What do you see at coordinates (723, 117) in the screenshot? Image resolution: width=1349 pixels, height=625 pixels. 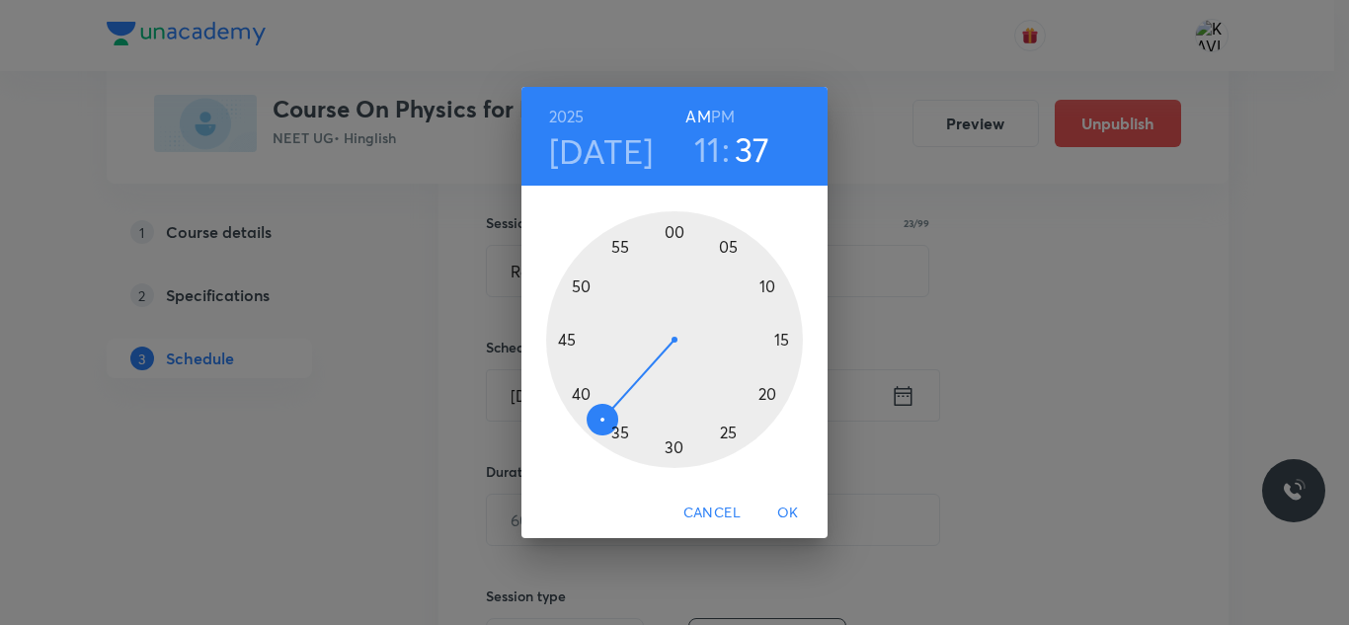 I see `button: PM` at bounding box center [723, 117].